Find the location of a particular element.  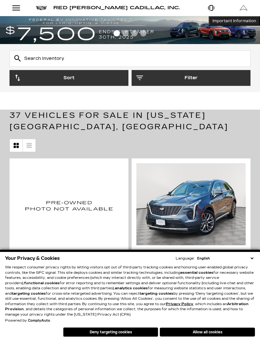

a: Privacy Policy is located at coordinates (179, 303).